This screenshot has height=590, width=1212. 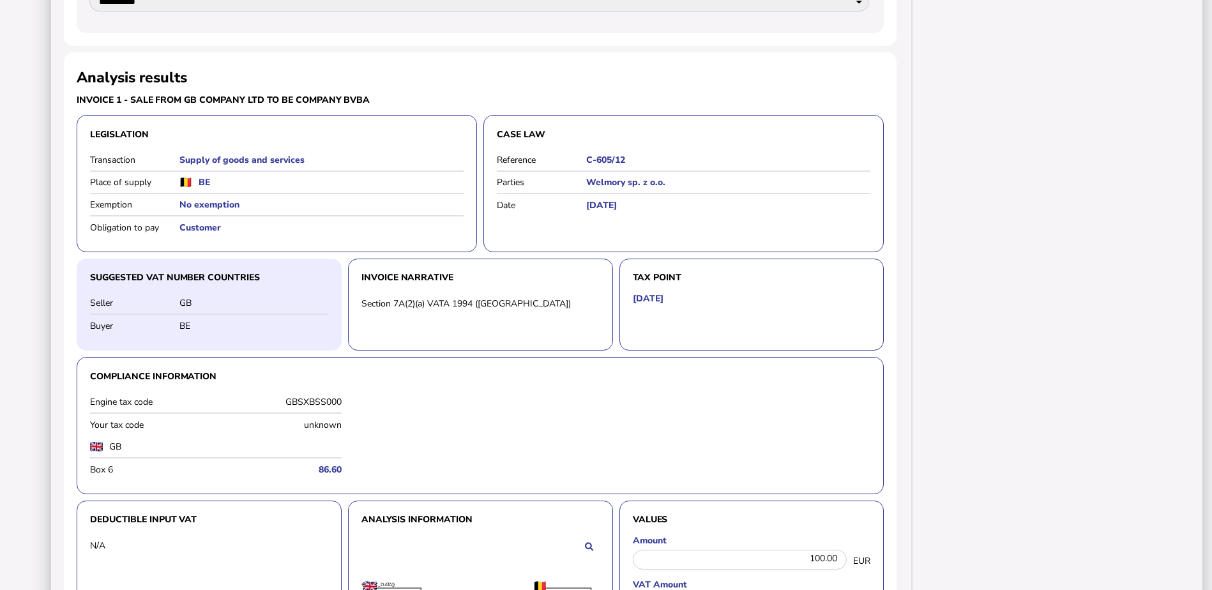 What do you see at coordinates (135, 160) in the screenshot?
I see `label: Transaction` at bounding box center [135, 160].